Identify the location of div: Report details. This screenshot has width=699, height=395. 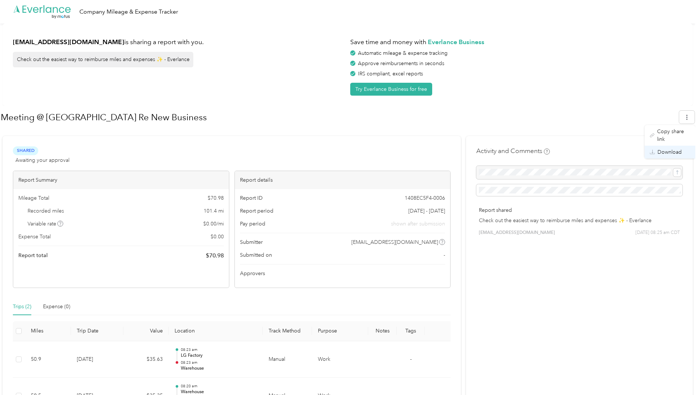
(343, 180).